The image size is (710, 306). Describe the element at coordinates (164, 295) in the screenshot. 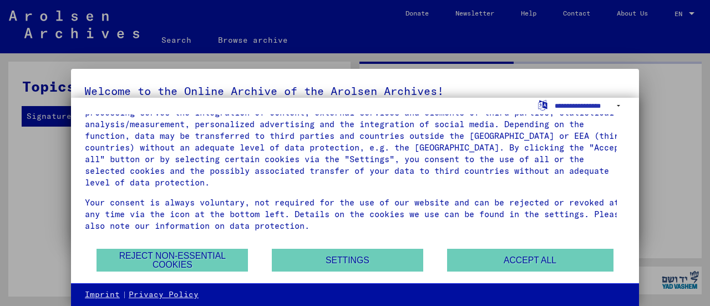

I see `a: Privacy Policy` at that location.